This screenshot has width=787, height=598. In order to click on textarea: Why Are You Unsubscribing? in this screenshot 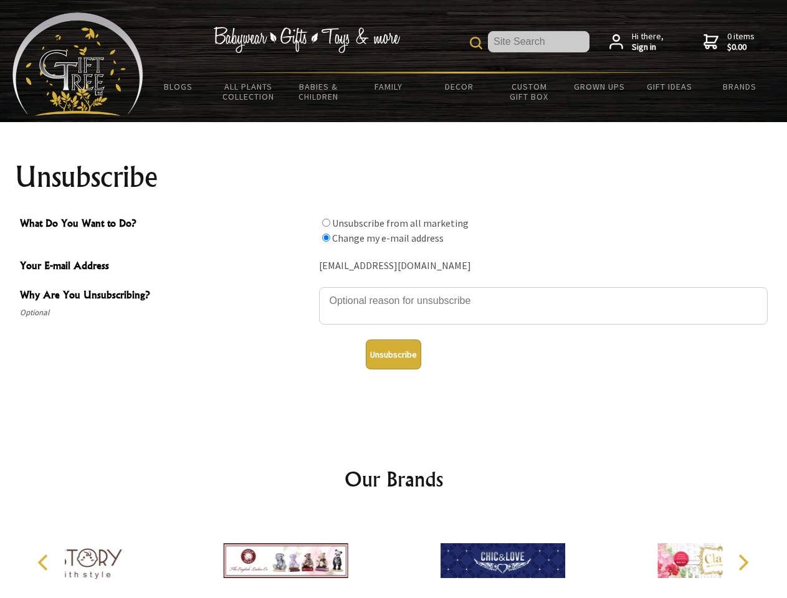, I will do `click(544, 306)`.